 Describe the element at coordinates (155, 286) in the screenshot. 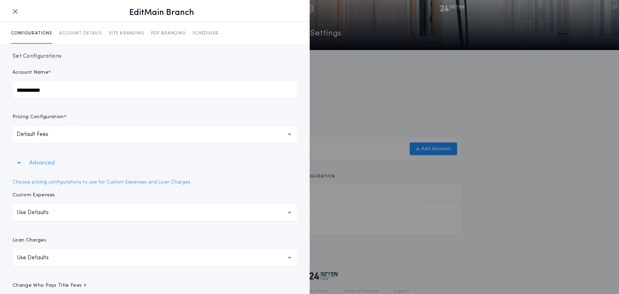

I see `button: Change Who Pays Title Fees` at that location.